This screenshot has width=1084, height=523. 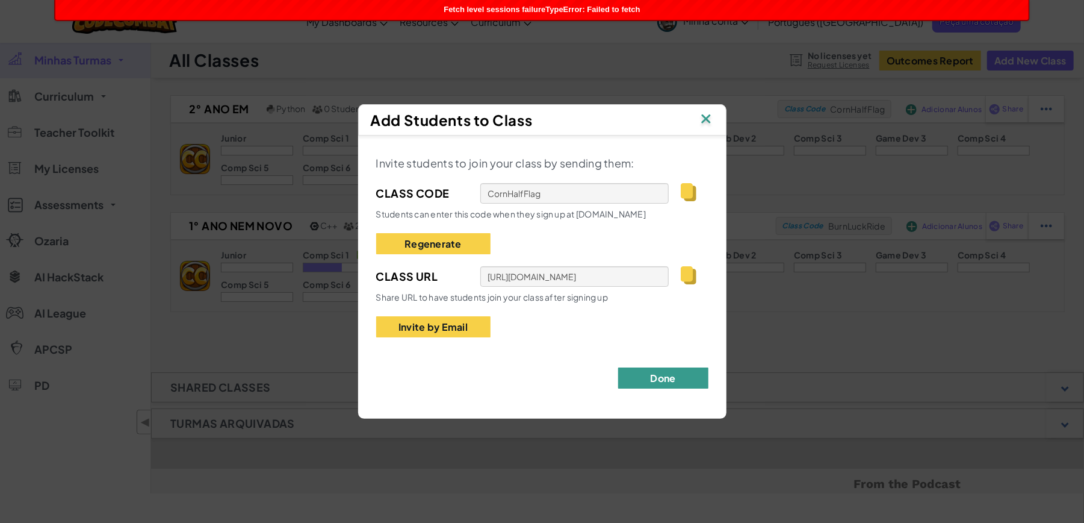 What do you see at coordinates (452, 120) in the screenshot?
I see `span: Add Students to Class` at bounding box center [452, 120].